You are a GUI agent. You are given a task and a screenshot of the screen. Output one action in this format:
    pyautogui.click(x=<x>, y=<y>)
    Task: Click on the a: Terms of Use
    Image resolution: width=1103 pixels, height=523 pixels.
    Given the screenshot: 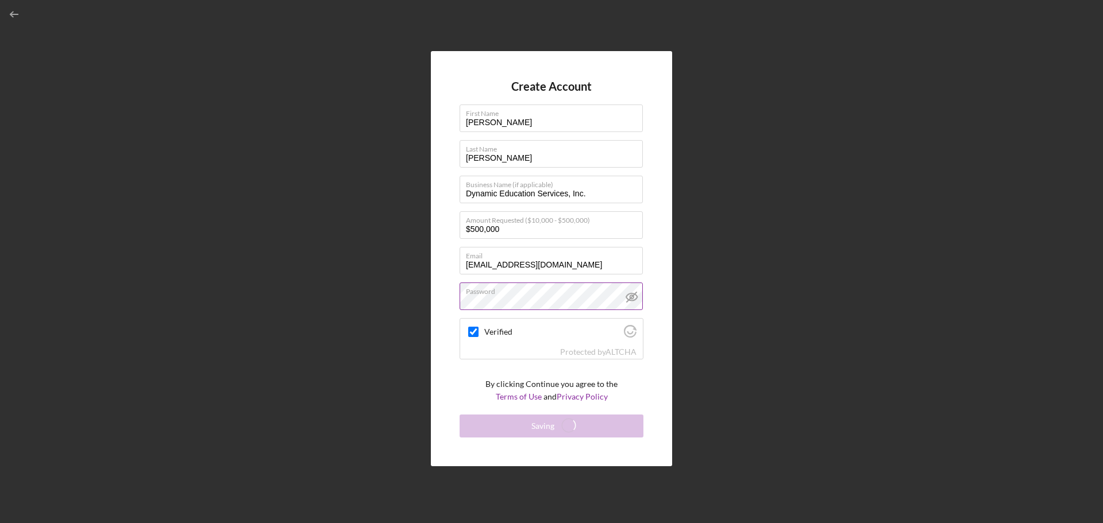 What is the action you would take?
    pyautogui.click(x=519, y=396)
    